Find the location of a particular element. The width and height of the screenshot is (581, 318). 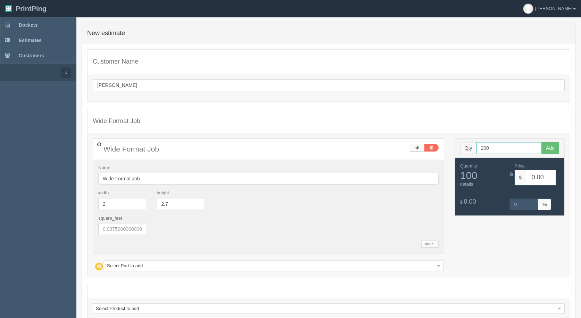

span: Qty is located at coordinates (468, 148).